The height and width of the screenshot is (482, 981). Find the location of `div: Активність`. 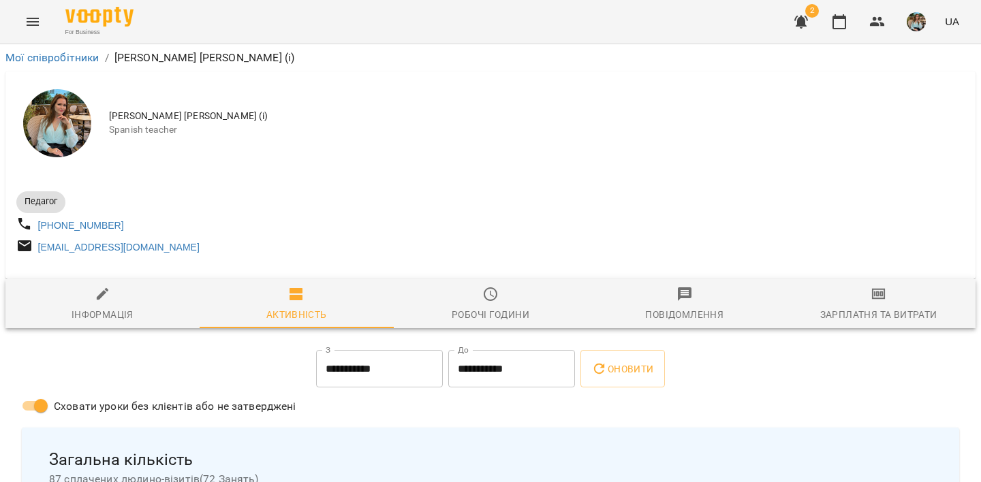

div: Активність is located at coordinates (296, 315).